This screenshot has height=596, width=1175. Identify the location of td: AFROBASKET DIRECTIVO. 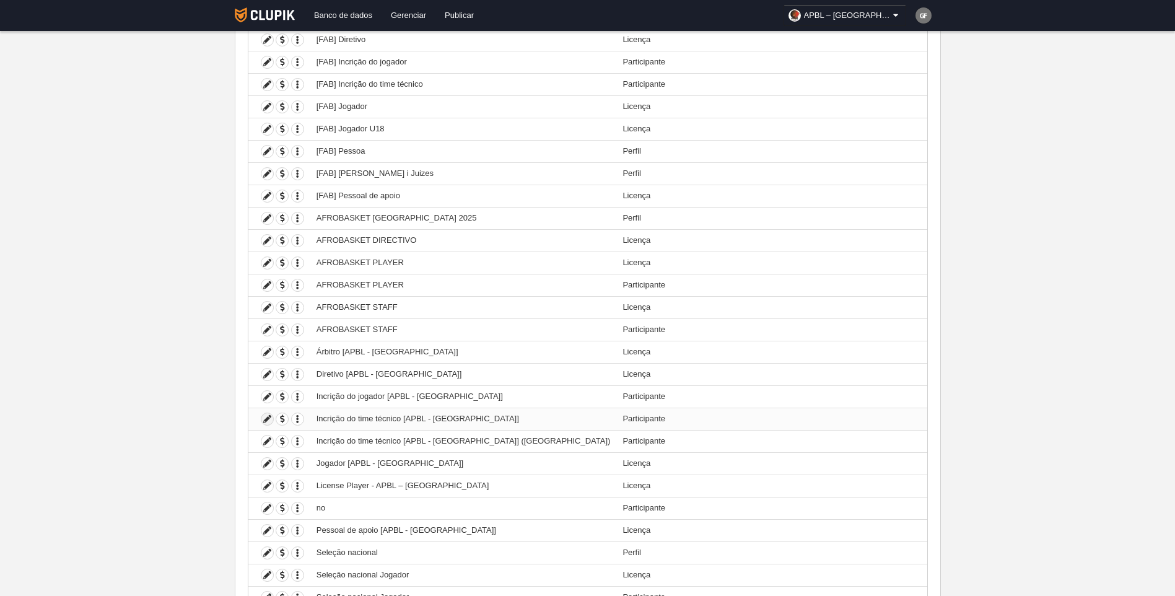
(463, 240).